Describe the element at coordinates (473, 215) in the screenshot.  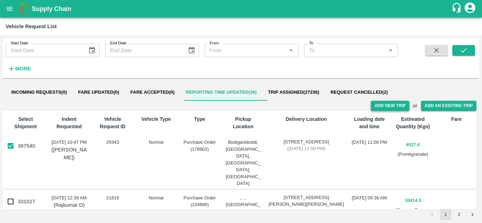
I see `button: Go to next page` at that location.